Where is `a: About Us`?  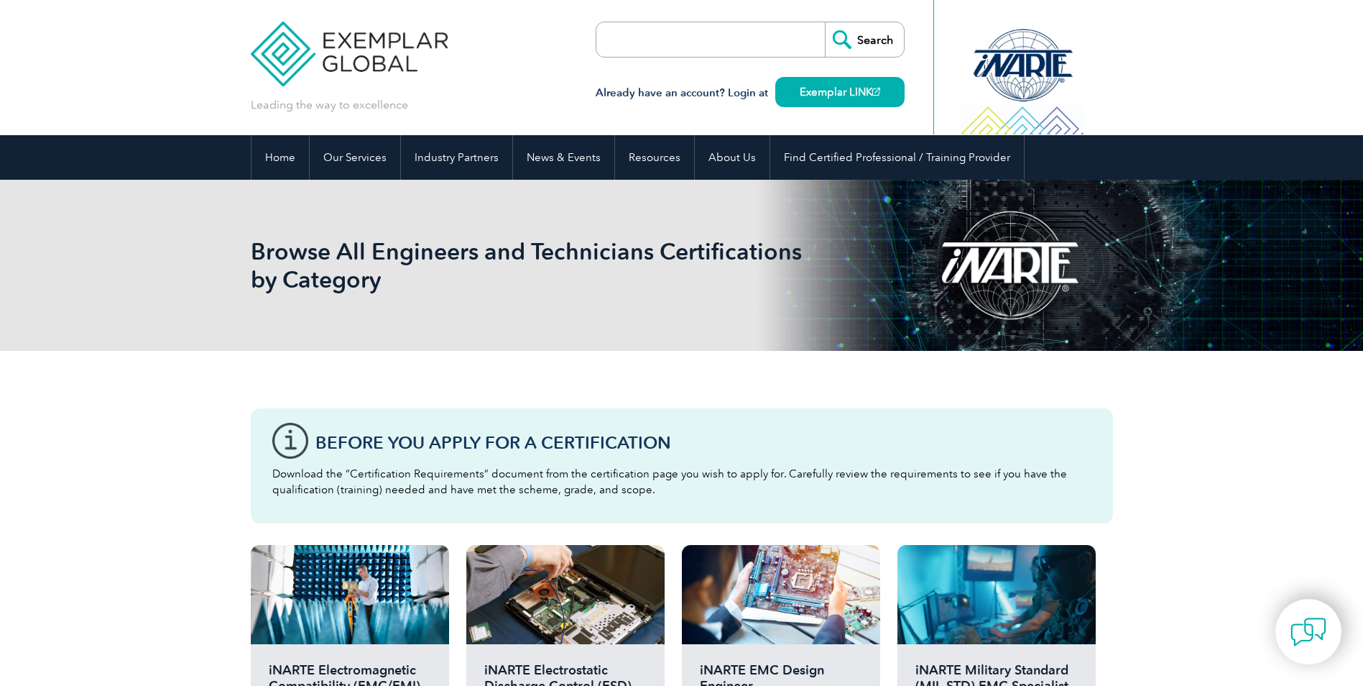 a: About Us is located at coordinates (732, 157).